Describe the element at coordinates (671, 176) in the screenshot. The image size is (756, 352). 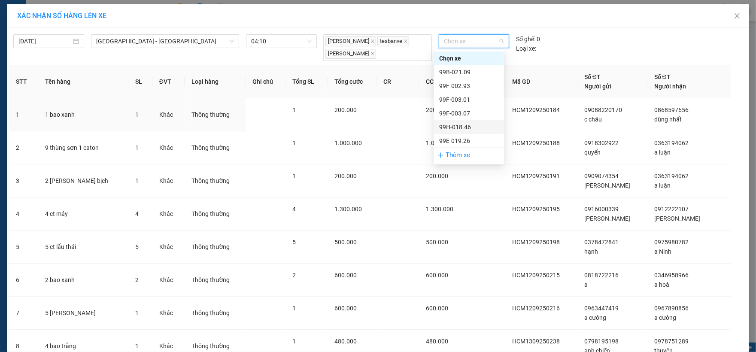
I see `span: 0363194062` at that location.